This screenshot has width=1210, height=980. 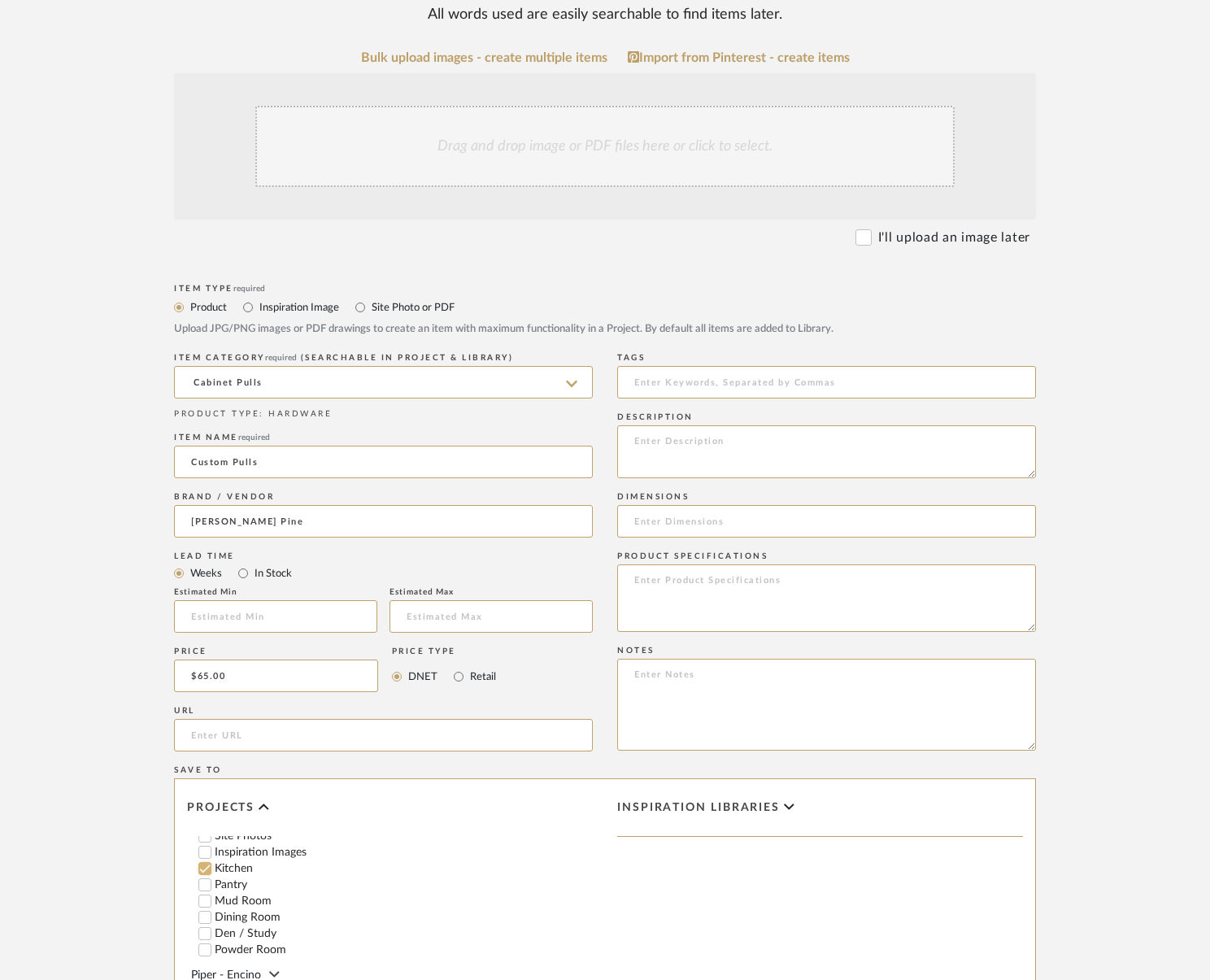 What do you see at coordinates (403, 934) in the screenshot?
I see `label: Den / Study` at bounding box center [403, 934].